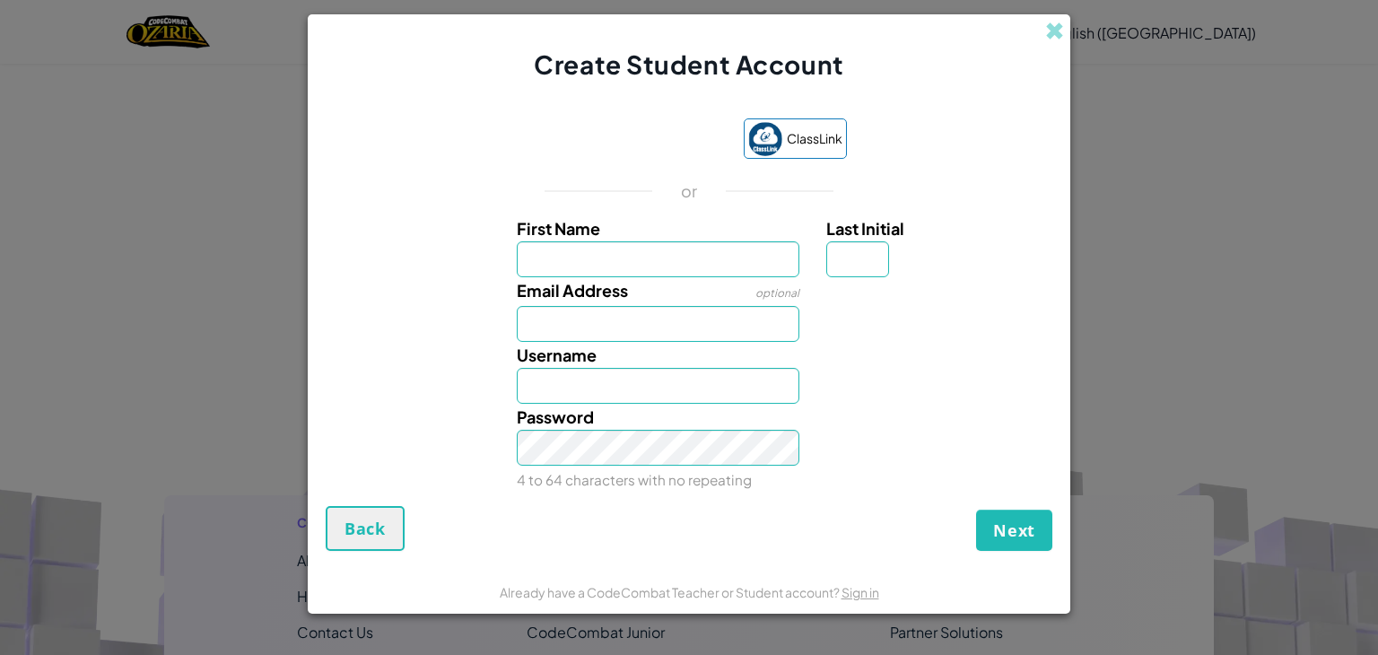 The width and height of the screenshot is (1378, 655). Describe the element at coordinates (555, 416) in the screenshot. I see `span: Password` at that location.